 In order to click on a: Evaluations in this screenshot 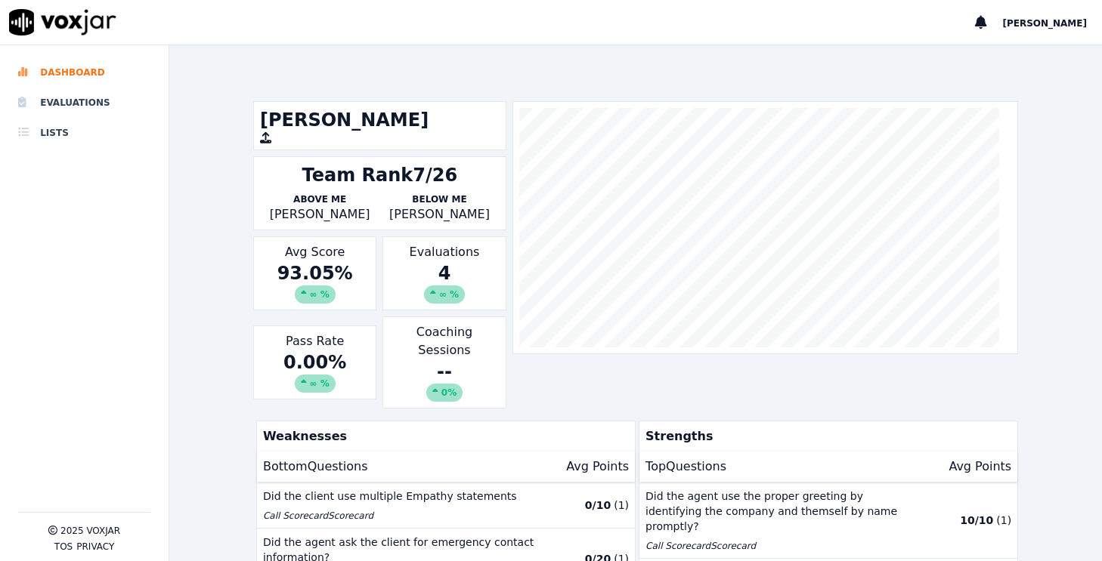, I will do `click(84, 103)`.